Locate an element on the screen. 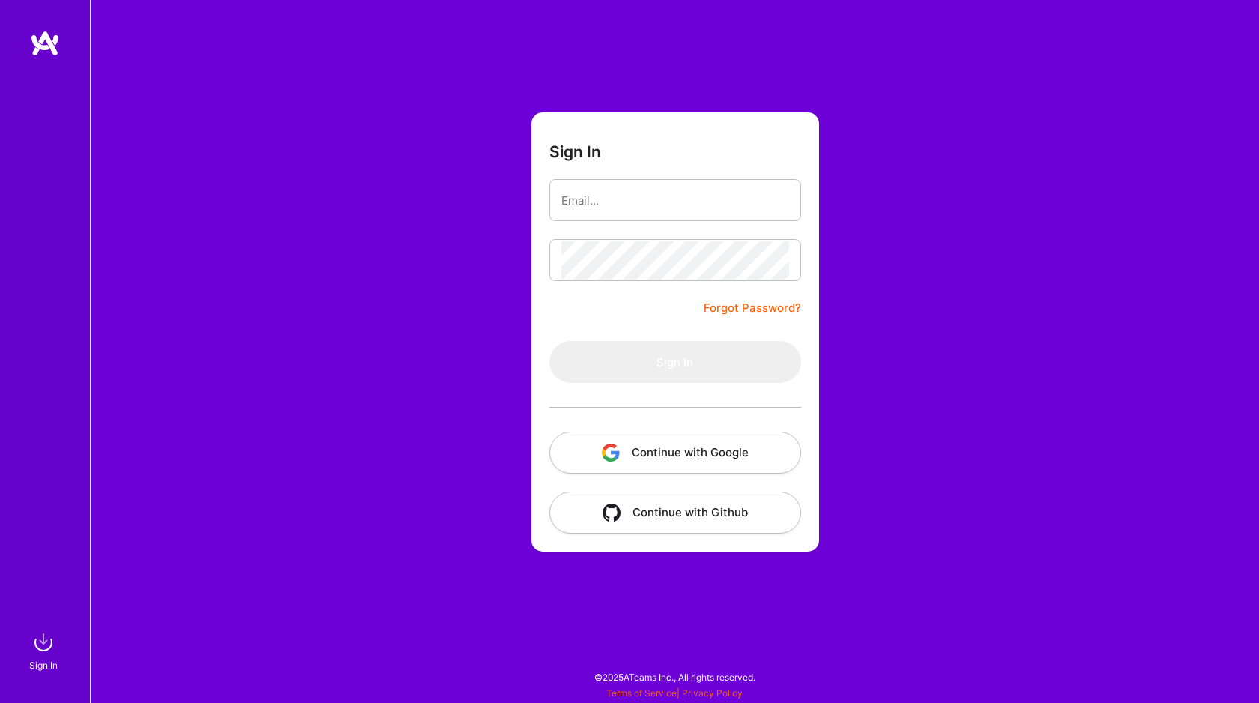 The height and width of the screenshot is (703, 1259). a: Privacy Policy is located at coordinates (712, 692).